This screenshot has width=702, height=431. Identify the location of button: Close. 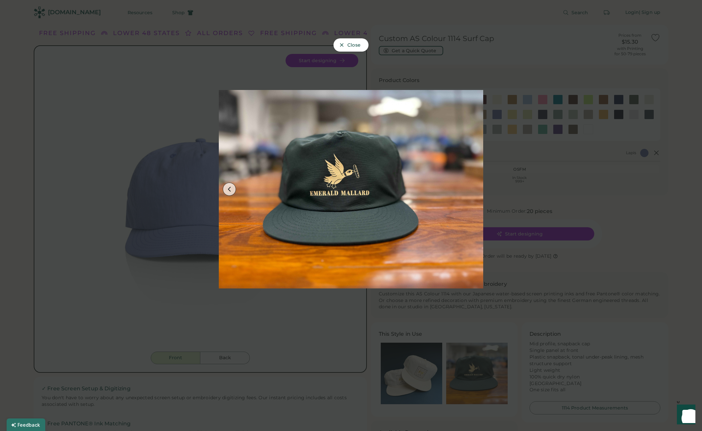
(351, 45).